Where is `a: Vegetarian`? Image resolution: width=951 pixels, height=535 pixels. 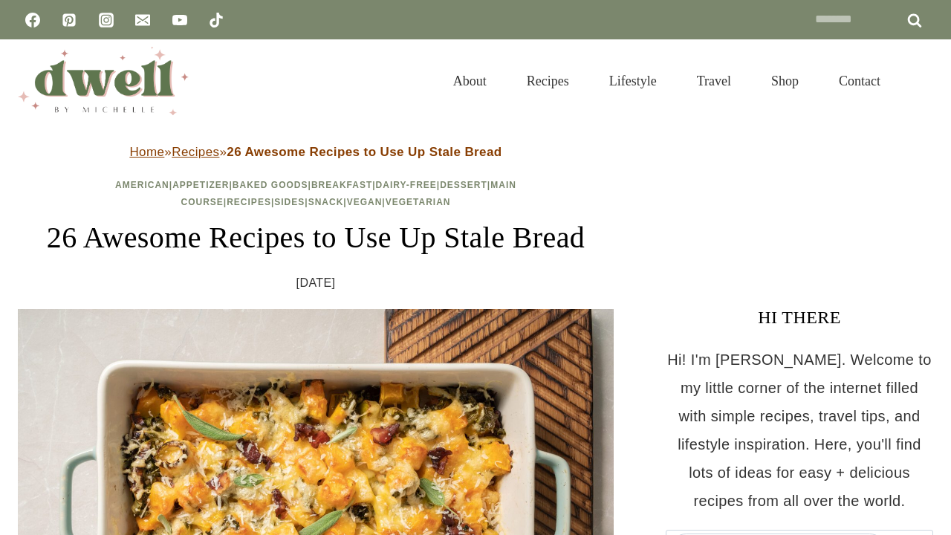 a: Vegetarian is located at coordinates (418, 202).